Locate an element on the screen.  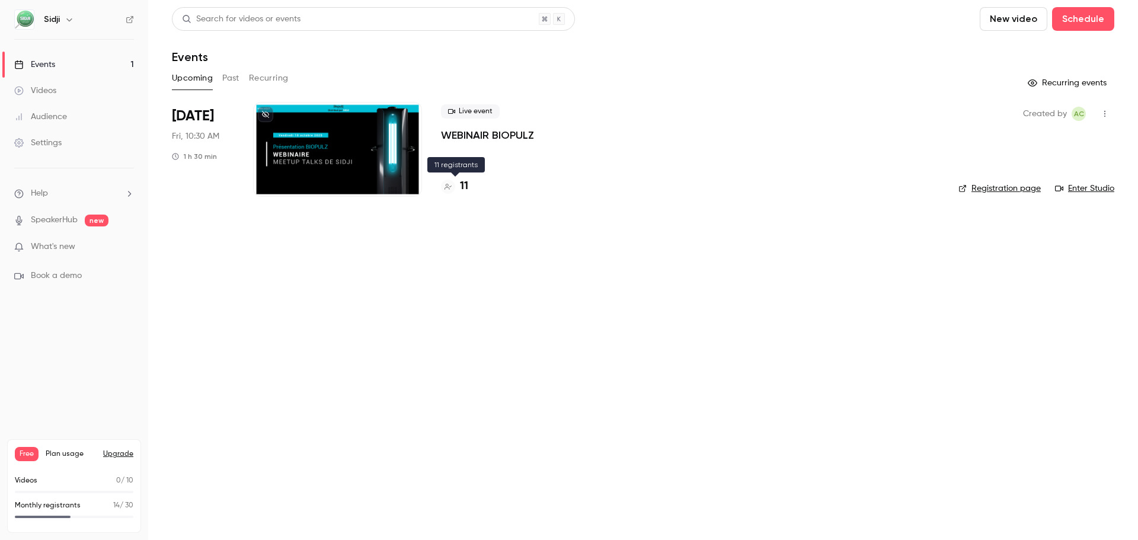
button: Past is located at coordinates (230, 78).